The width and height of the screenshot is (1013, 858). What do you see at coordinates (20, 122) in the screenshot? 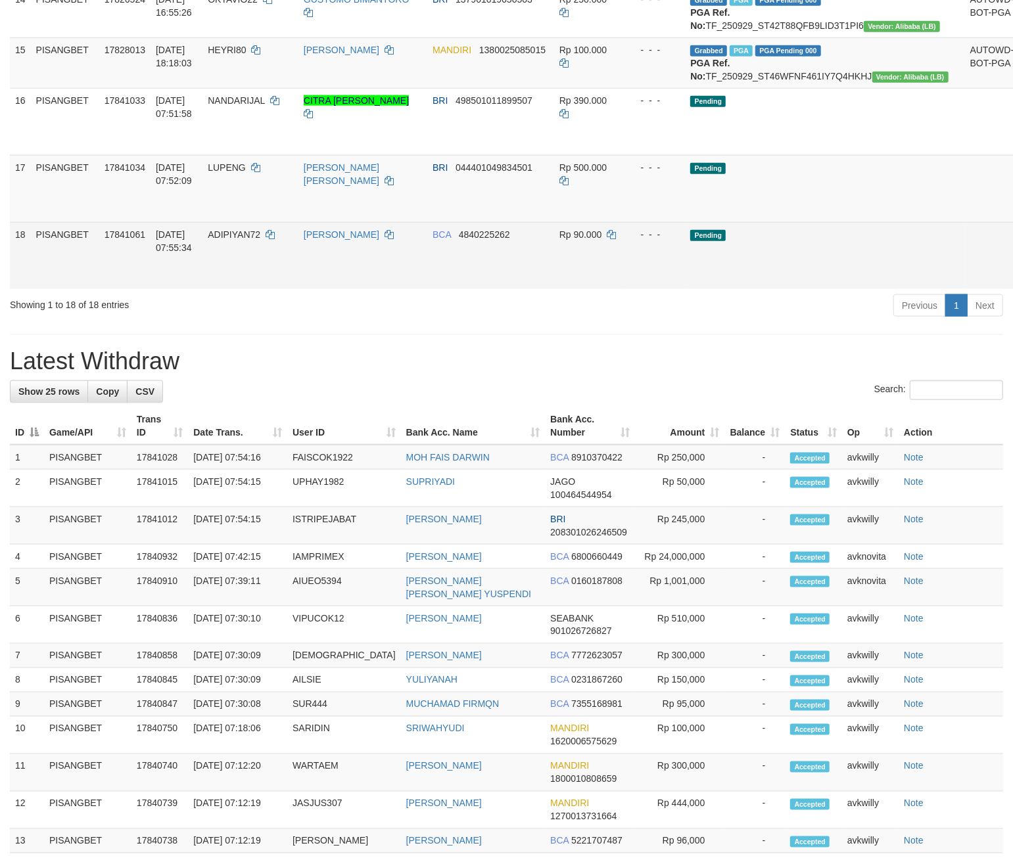
I see `td: 16` at bounding box center [20, 122].